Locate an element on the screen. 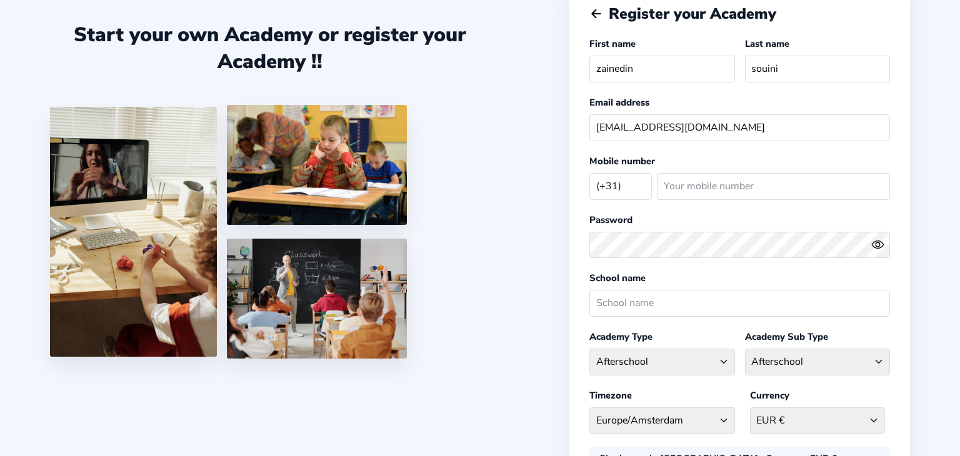 This screenshot has height=456, width=960. label: Academy Sub Type is located at coordinates (786, 337).